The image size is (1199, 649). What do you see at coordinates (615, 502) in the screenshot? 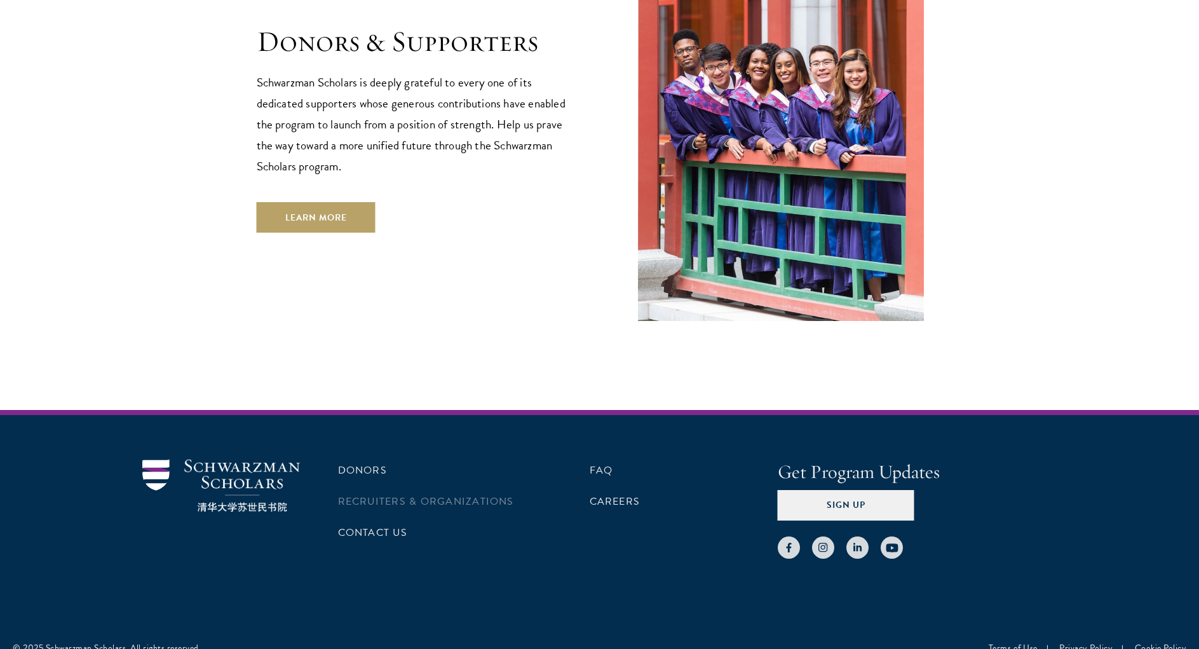
I see `a: Careers` at bounding box center [615, 502].